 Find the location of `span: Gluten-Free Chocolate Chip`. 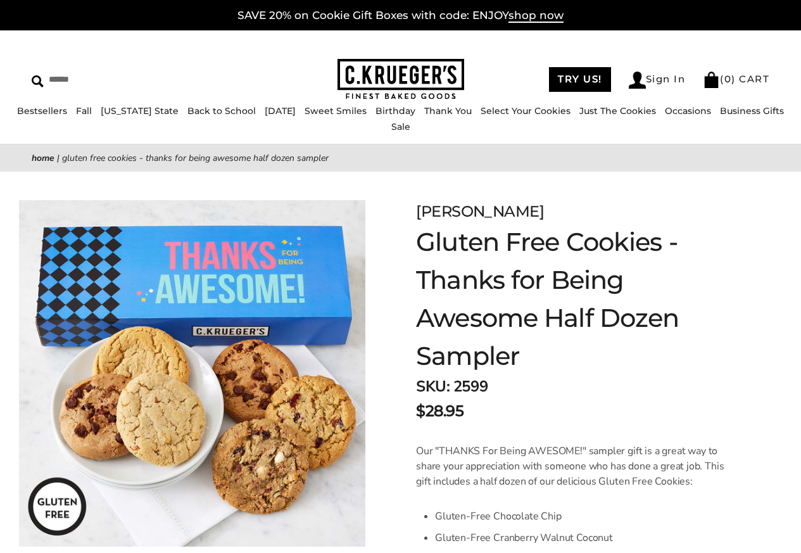

span: Gluten-Free Chocolate Chip is located at coordinates (498, 516).